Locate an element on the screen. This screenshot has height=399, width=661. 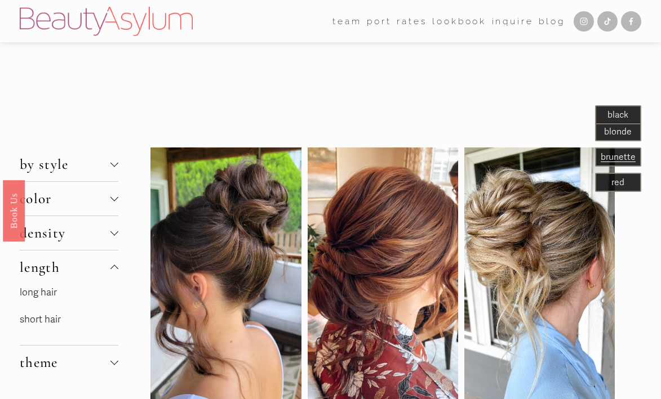
img: Beauty Asylum | Bridal Hair &amp; Makeup Charlotte &amp; Atlanta is located at coordinates (106, 21).